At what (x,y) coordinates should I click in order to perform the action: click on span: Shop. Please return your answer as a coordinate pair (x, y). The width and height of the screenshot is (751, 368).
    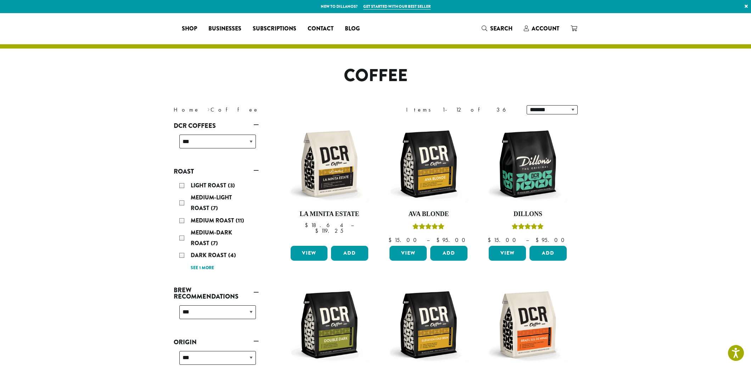
    Looking at the image, I should click on (189, 29).